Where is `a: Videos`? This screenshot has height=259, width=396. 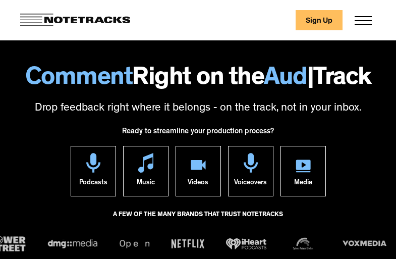 a: Videos is located at coordinates (198, 171).